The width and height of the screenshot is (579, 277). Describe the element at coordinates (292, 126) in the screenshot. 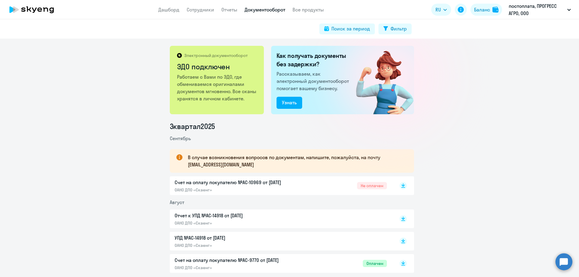

I see `li: 3 квартал 2025` at that location.